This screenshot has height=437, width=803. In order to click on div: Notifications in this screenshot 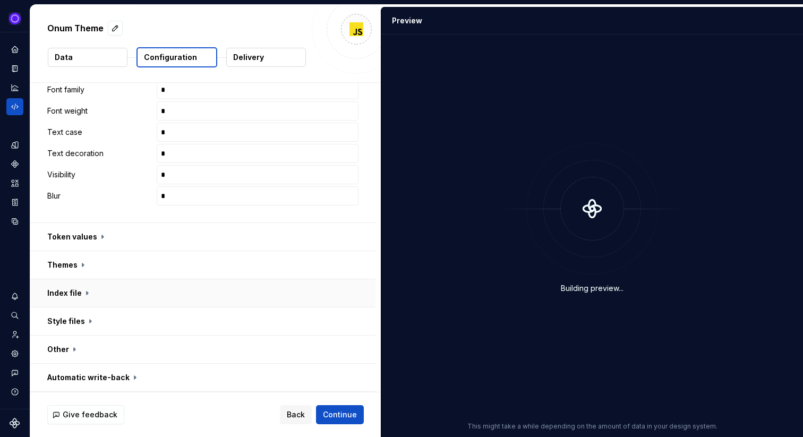, I will do `click(15, 296)`.